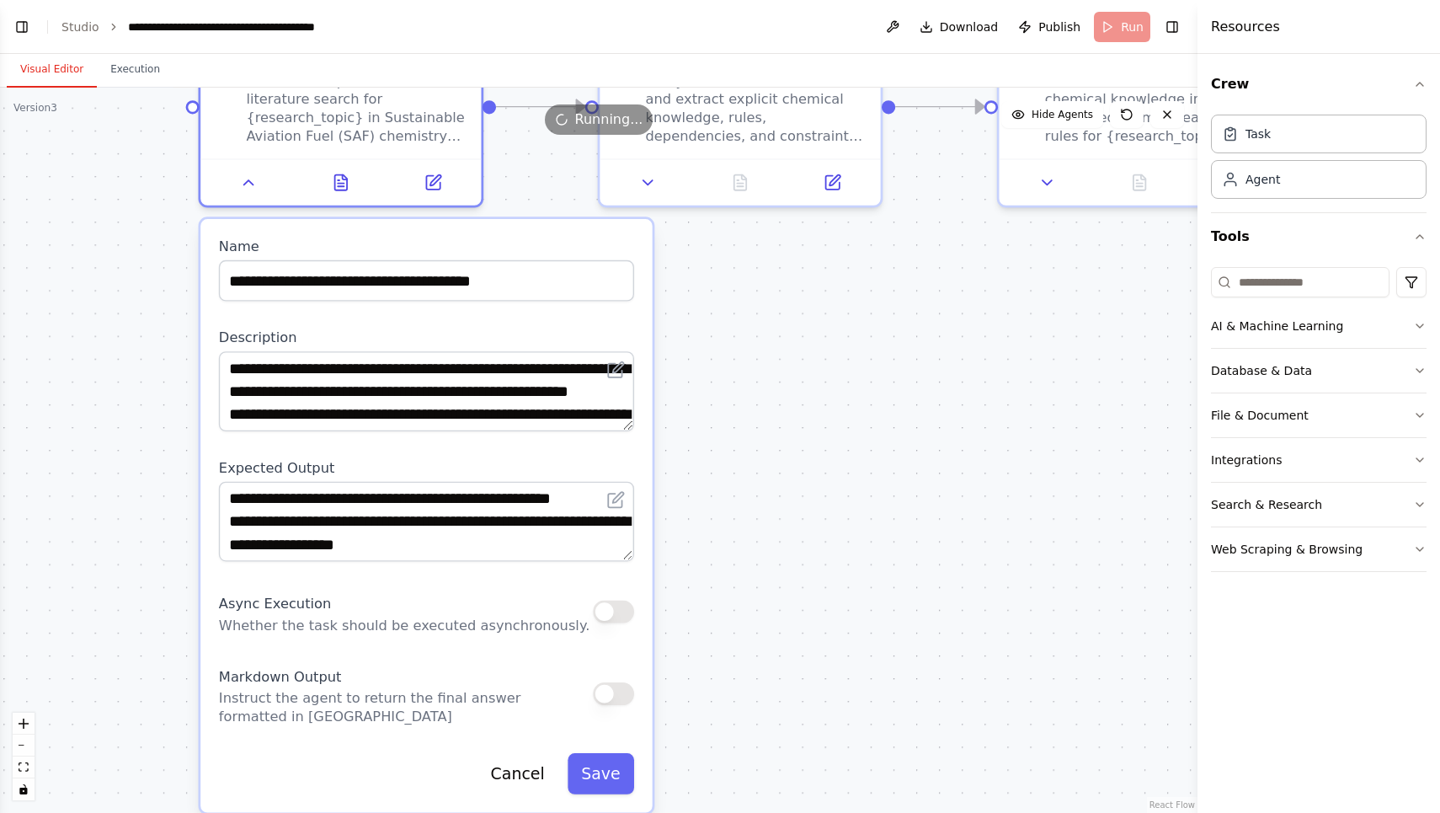 The height and width of the screenshot is (813, 1440). What do you see at coordinates (517, 773) in the screenshot?
I see `button: Cancel` at bounding box center [517, 773].